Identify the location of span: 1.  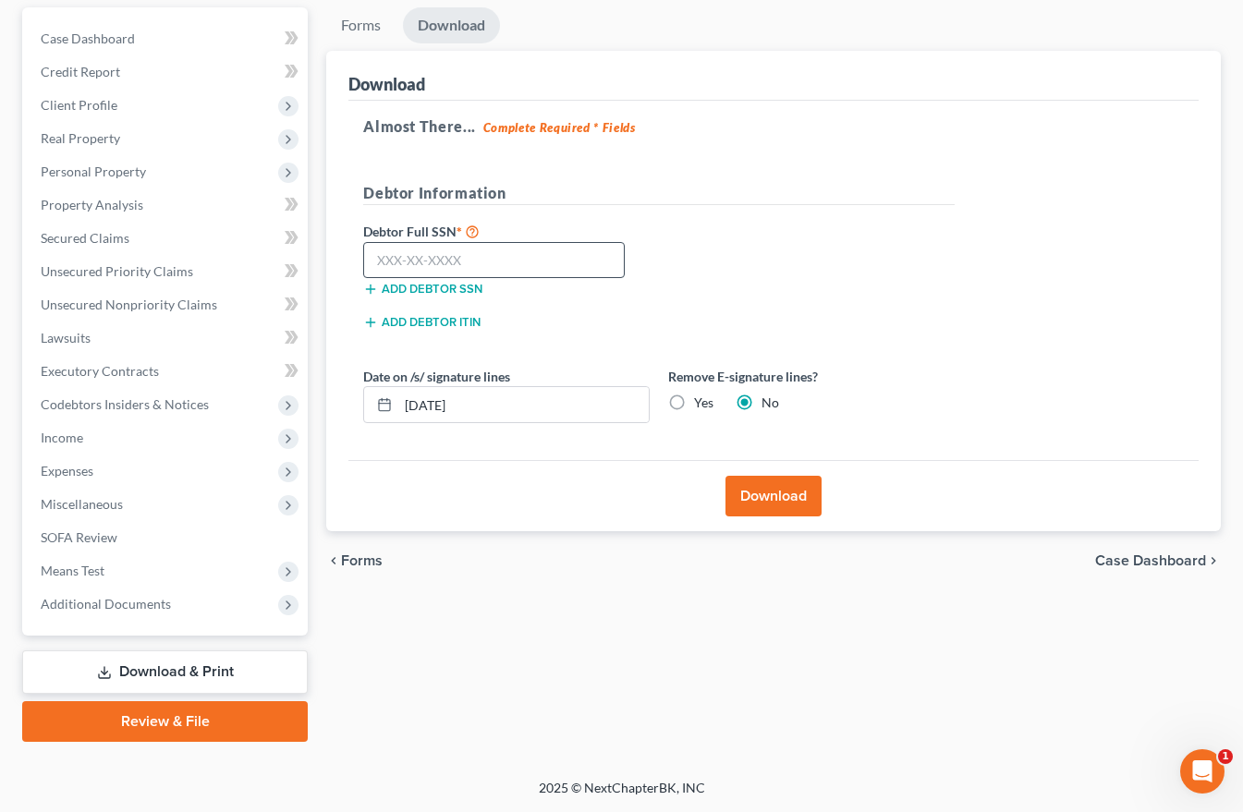
(1225, 757).